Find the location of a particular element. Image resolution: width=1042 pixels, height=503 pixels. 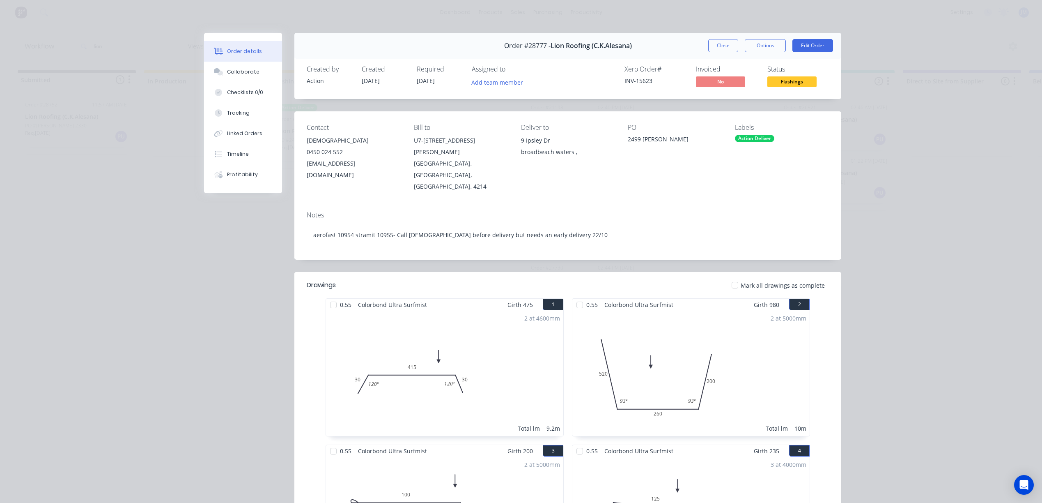

div: Order details is located at coordinates (244, 51).